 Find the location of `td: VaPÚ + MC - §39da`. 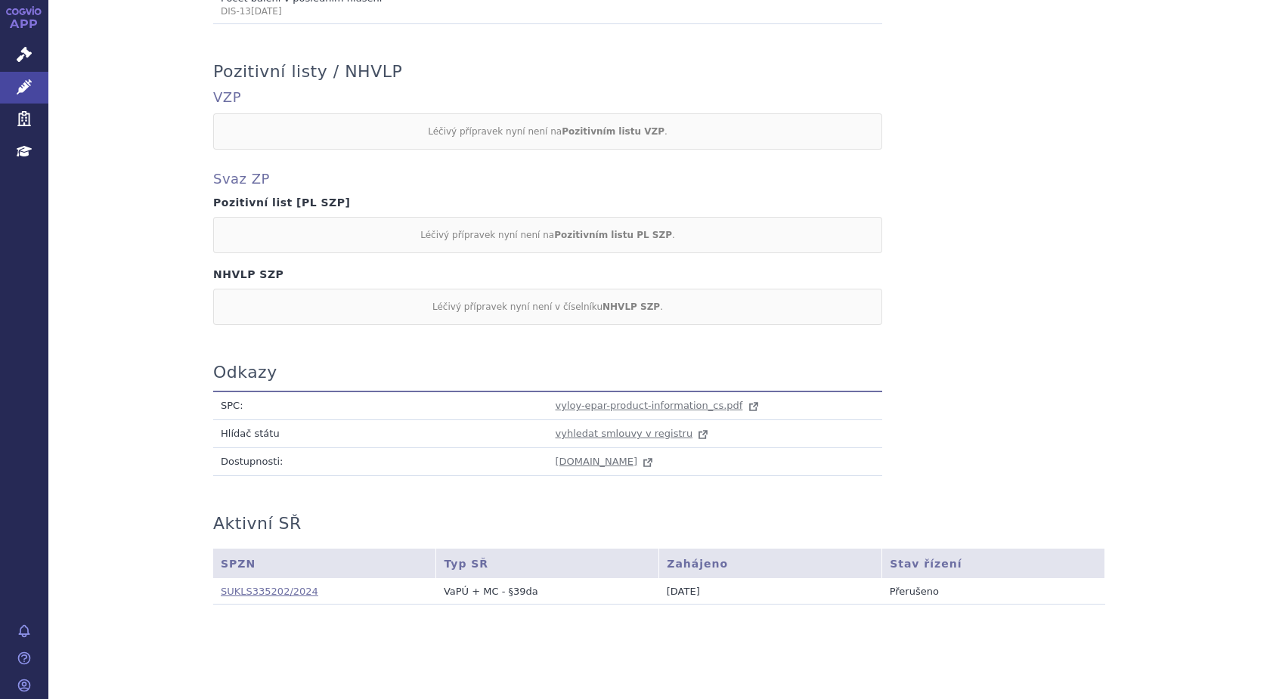

td: VaPÚ + MC - §39da is located at coordinates (547, 591).